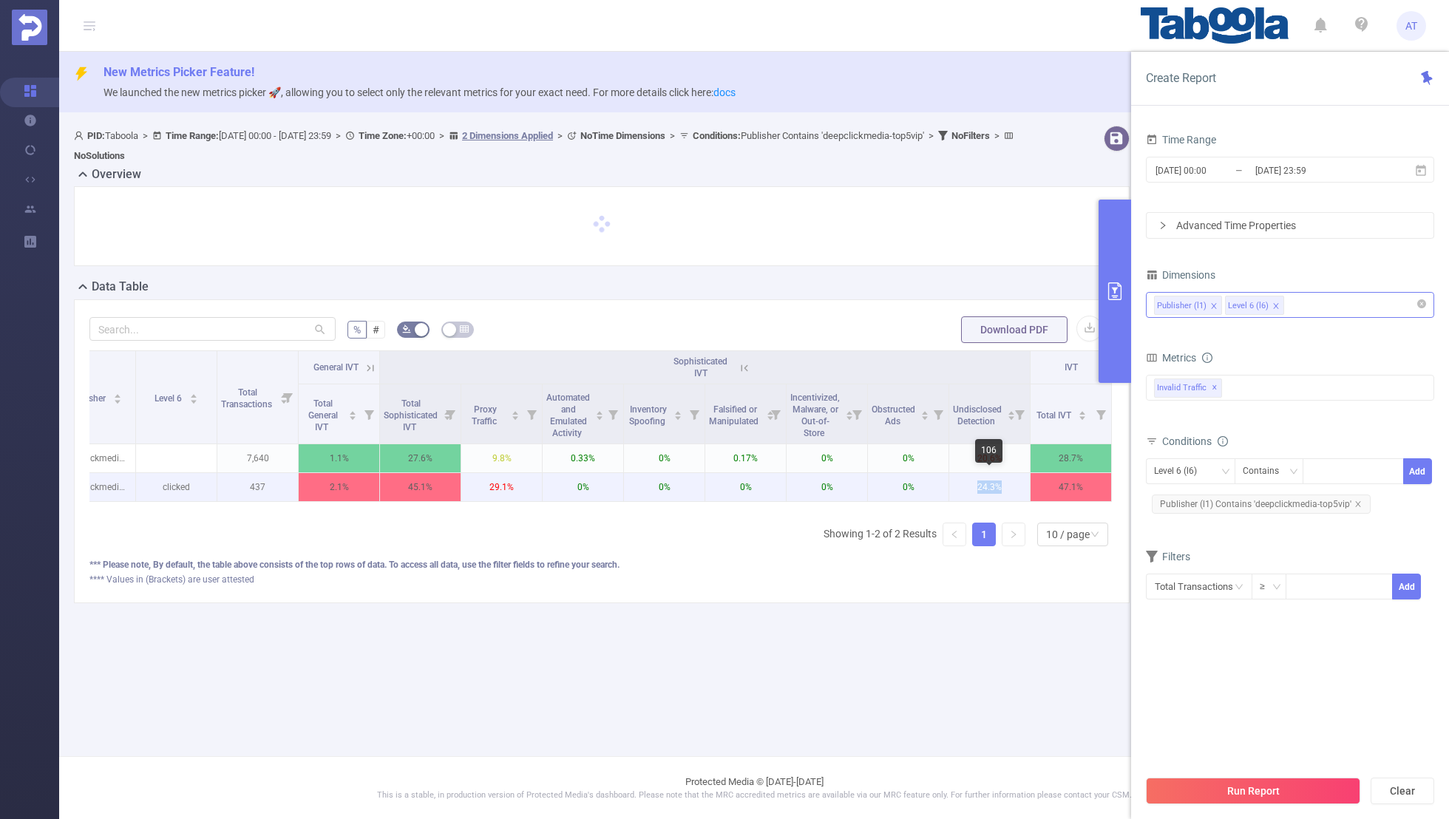 The width and height of the screenshot is (1449, 819). Describe the element at coordinates (95, 487) in the screenshot. I see `p: deepclickmedia-top5vip` at that location.